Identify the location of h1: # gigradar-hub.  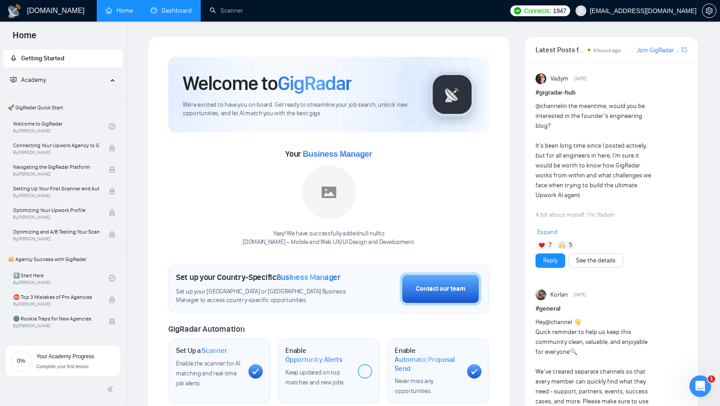
(611, 93).